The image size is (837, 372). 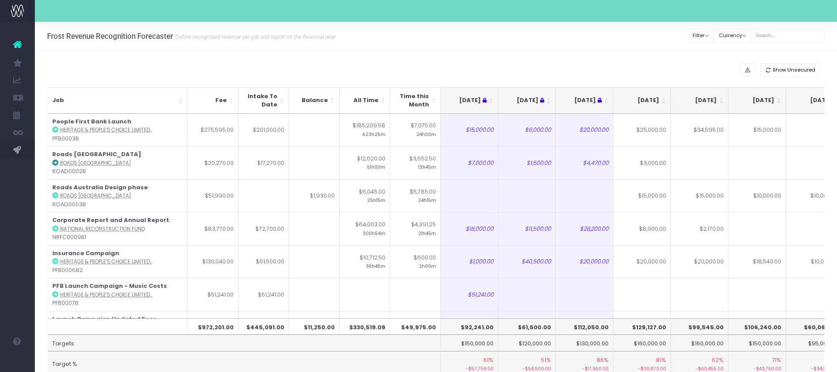 What do you see at coordinates (585, 100) in the screenshot?
I see `th: Aug 25 : activate to sort column ascending` at bounding box center [585, 100].